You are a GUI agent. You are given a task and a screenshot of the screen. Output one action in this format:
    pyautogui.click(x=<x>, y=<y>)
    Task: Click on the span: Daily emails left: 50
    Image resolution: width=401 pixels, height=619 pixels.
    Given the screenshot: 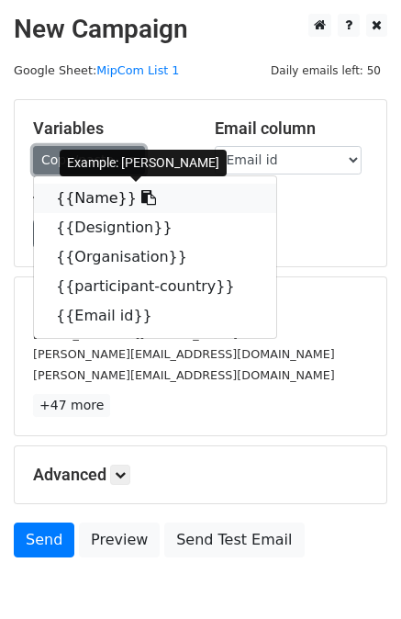 What is the action you would take?
    pyautogui.click(x=326, y=71)
    